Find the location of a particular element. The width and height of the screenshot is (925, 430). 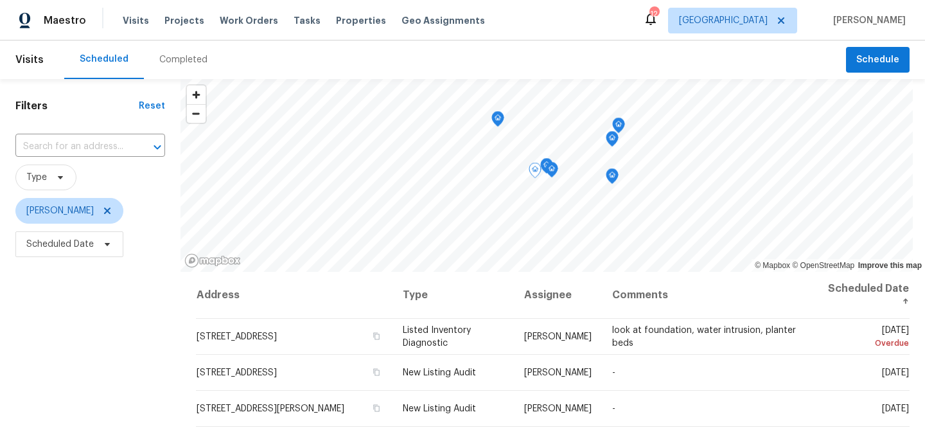

button: Zoom out is located at coordinates (196, 113).